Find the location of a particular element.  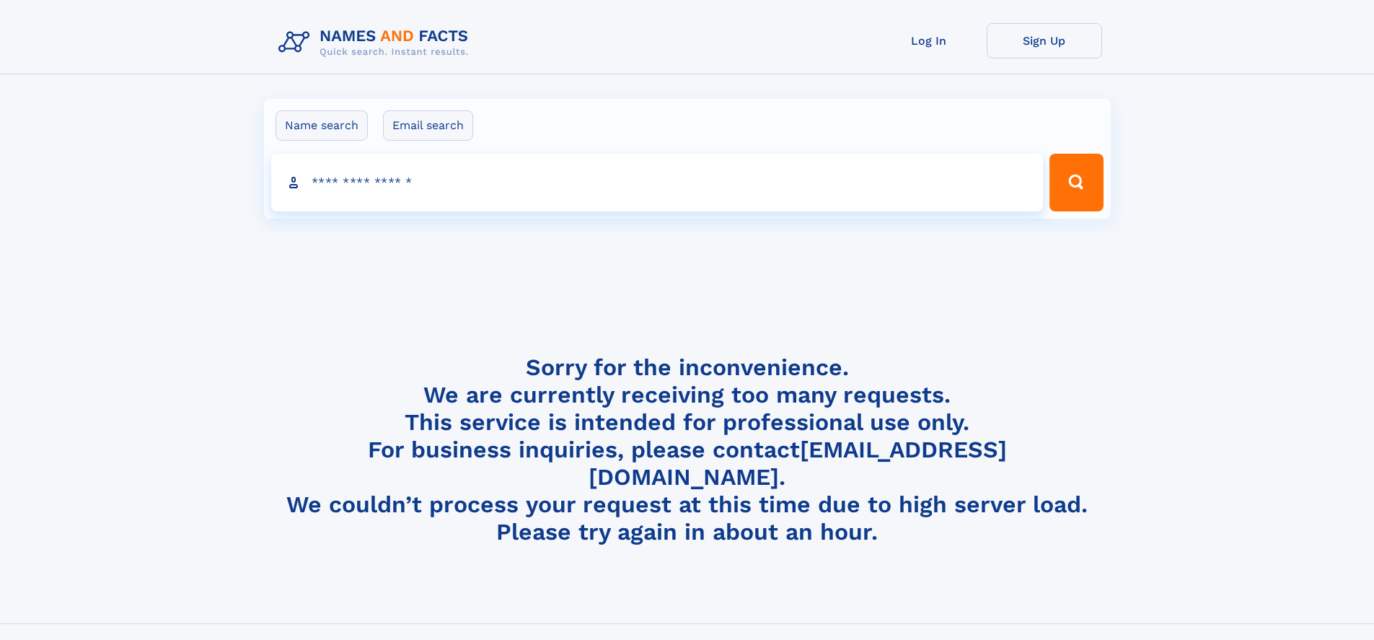

button: Search Button is located at coordinates (1076, 182).